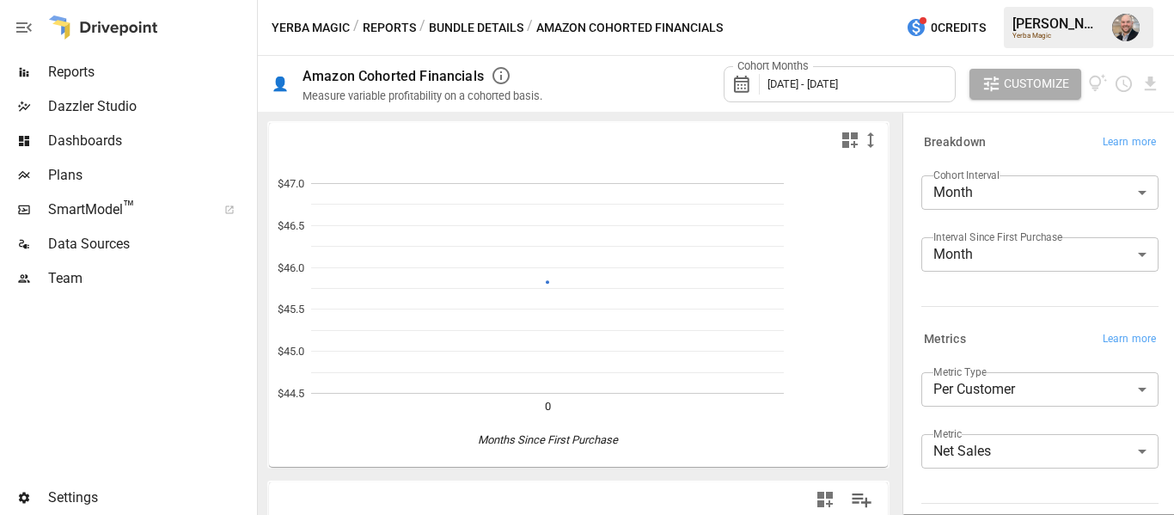  I want to click on button: 0Credits, so click(945, 28).